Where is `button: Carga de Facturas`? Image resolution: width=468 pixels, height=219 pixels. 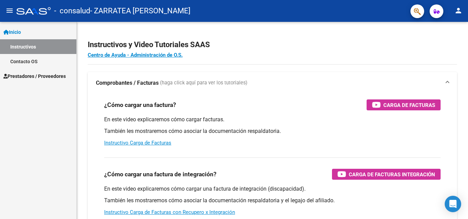
button: Carga de Facturas is located at coordinates (403, 105).